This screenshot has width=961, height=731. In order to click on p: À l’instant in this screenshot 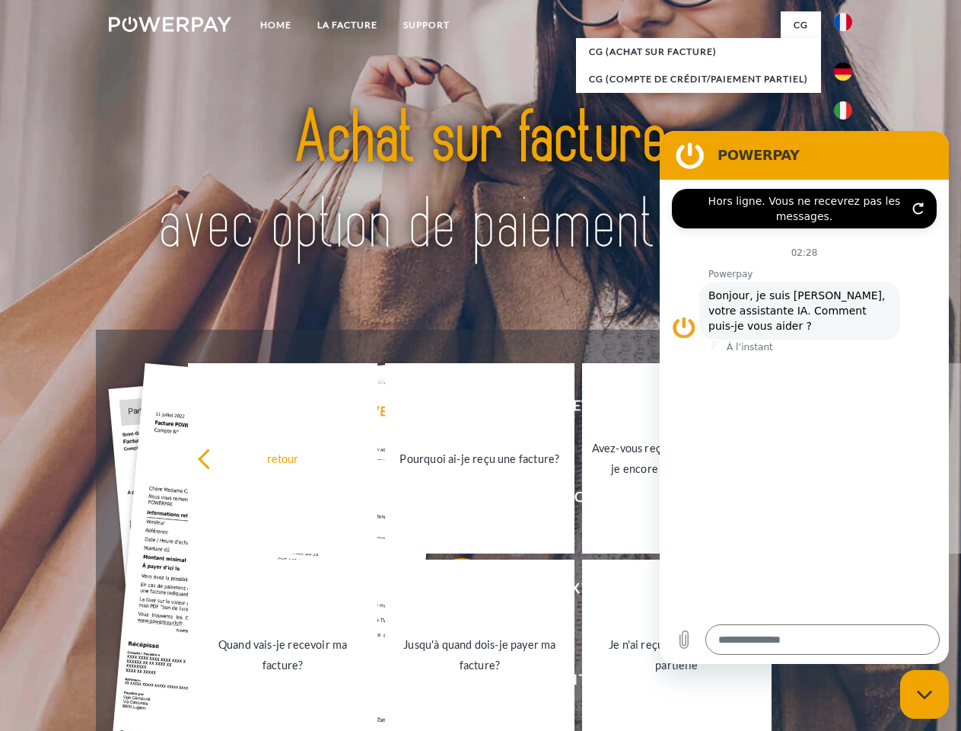, I will do `click(90, 216)`.